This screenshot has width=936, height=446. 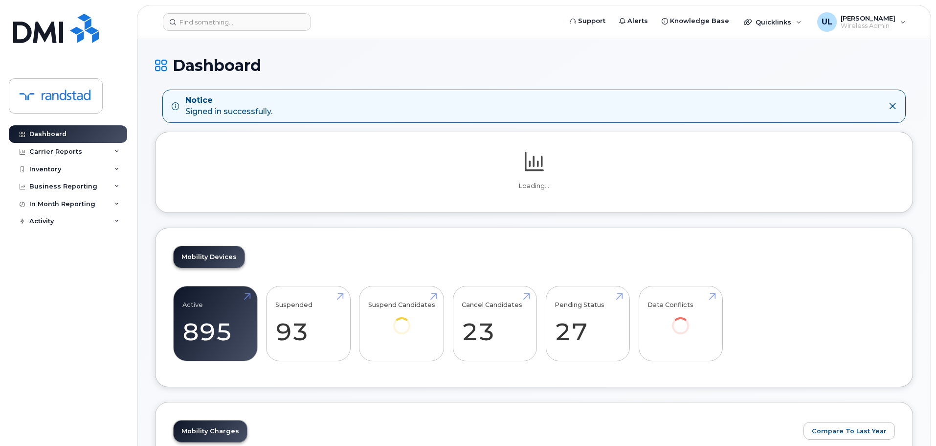 What do you see at coordinates (402, 319) in the screenshot?
I see `a: Suspend Candidates` at bounding box center [402, 319].